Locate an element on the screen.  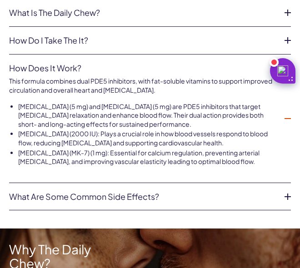
a: How Does it Work? is located at coordinates (143, 68).